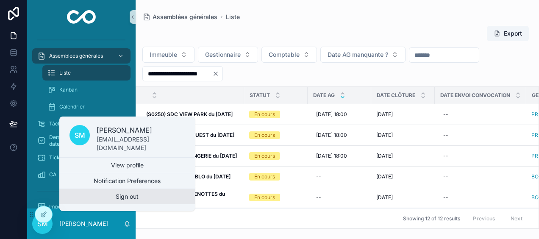  I want to click on span: Demandes modification dates prévues, so click(80, 141).